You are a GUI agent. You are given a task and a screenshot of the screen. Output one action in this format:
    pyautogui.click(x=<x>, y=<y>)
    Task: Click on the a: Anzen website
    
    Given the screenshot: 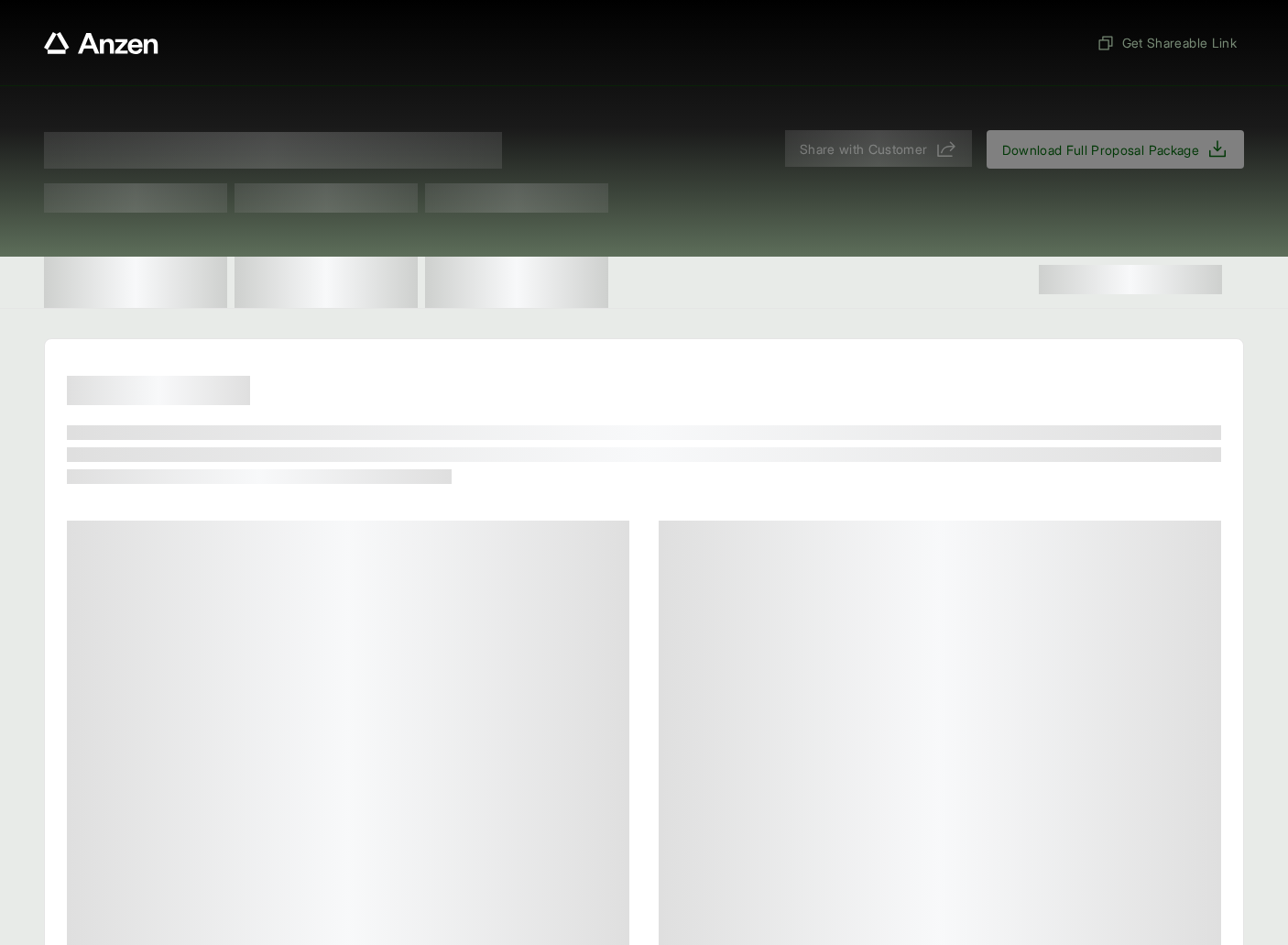 What is the action you would take?
    pyautogui.click(x=101, y=43)
    